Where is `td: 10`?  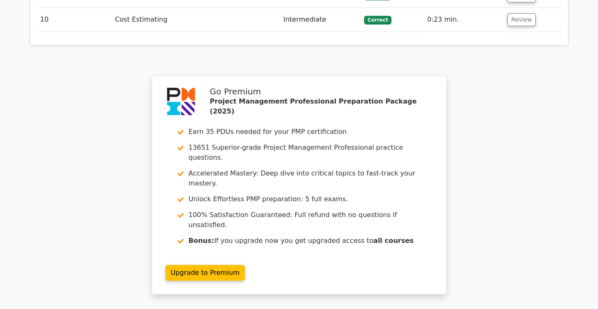 td: 10 is located at coordinates (74, 20).